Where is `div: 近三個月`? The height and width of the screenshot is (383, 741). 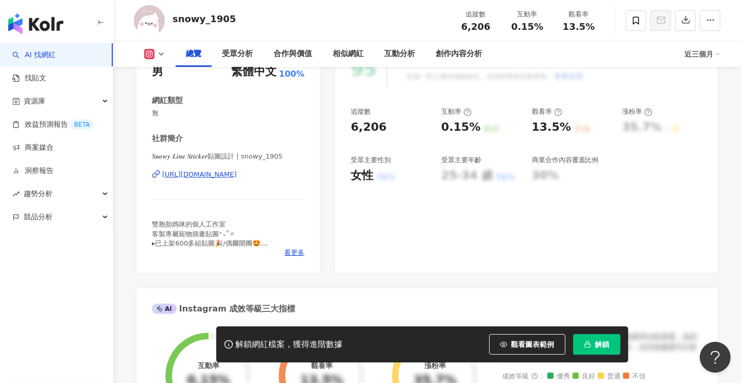
div: 近三個月 is located at coordinates (703, 54).